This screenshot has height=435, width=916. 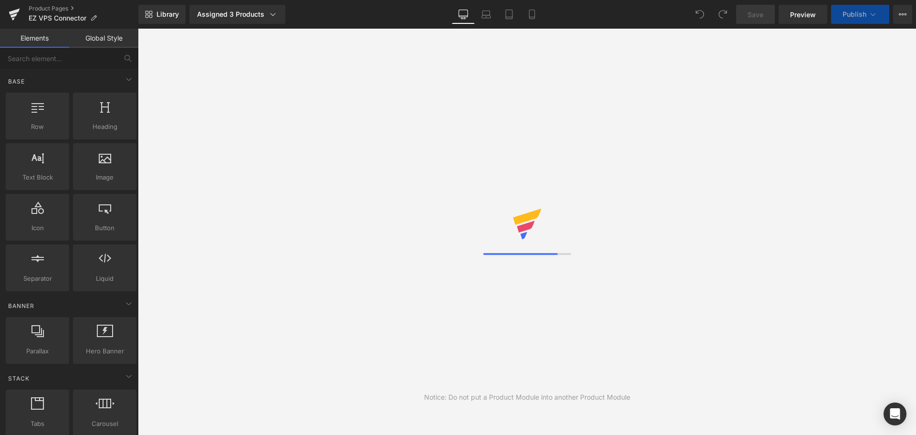 I want to click on span: Save, so click(x=755, y=14).